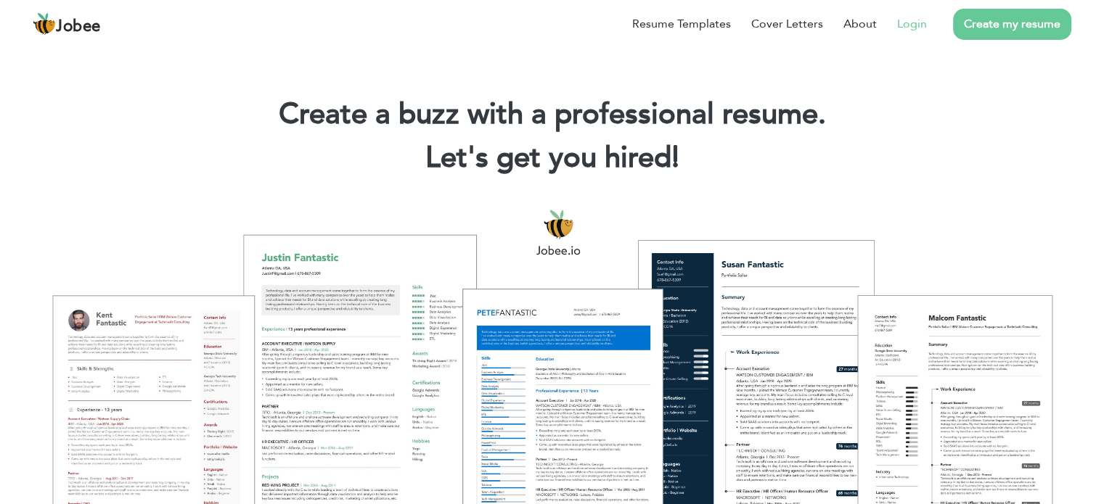 The image size is (1104, 504). I want to click on a: Login, so click(912, 24).